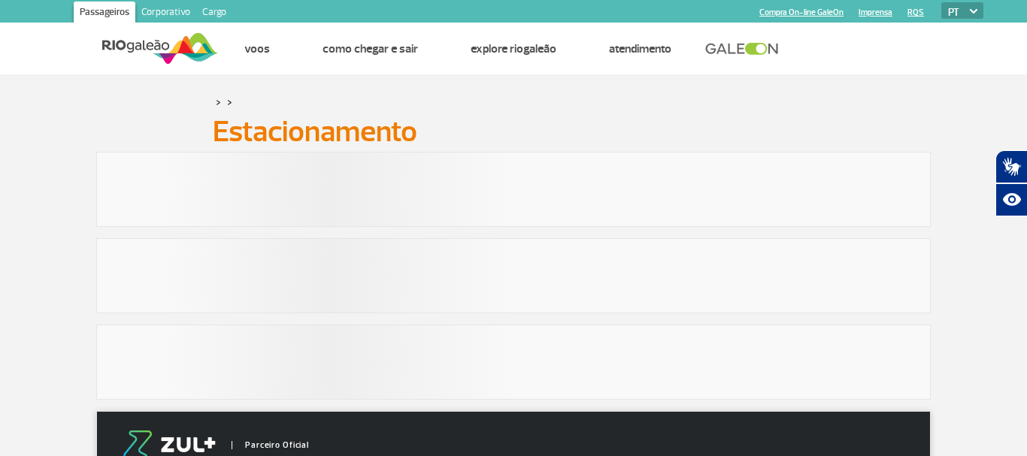 The width and height of the screenshot is (1027, 456). Describe the element at coordinates (370, 49) in the screenshot. I see `a: Como chegar e sair` at that location.